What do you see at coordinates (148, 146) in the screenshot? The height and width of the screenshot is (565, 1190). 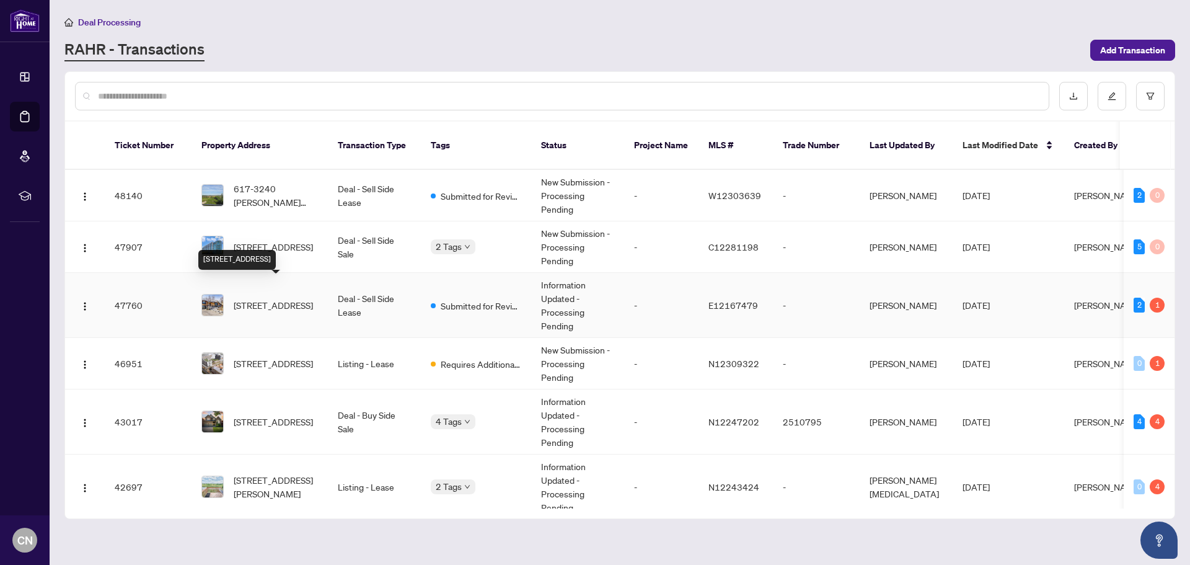 I see `th: Ticket Number` at bounding box center [148, 146].